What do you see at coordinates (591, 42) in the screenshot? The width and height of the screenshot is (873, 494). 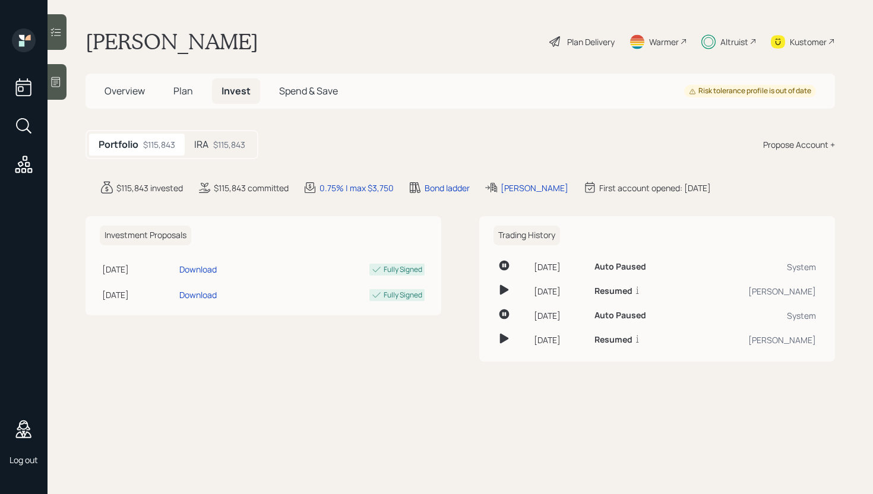 I see `div: Plan Delivery` at bounding box center [591, 42].